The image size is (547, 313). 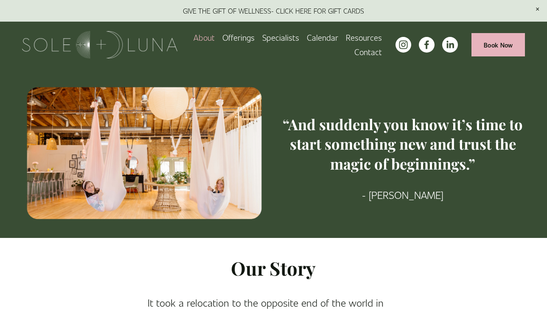 What do you see at coordinates (403, 45) in the screenshot?
I see `a: instagram-unauth` at bounding box center [403, 45].